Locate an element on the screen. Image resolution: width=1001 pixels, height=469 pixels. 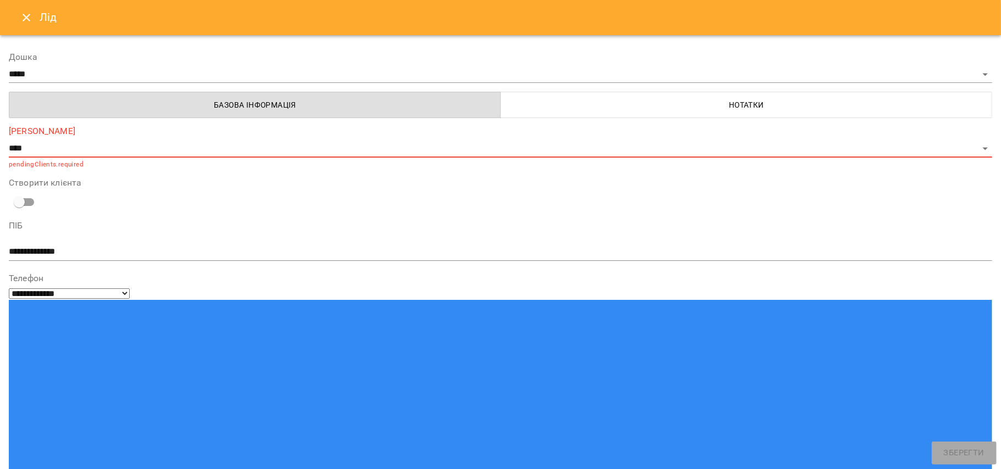
label: Дошка is located at coordinates (500, 57).